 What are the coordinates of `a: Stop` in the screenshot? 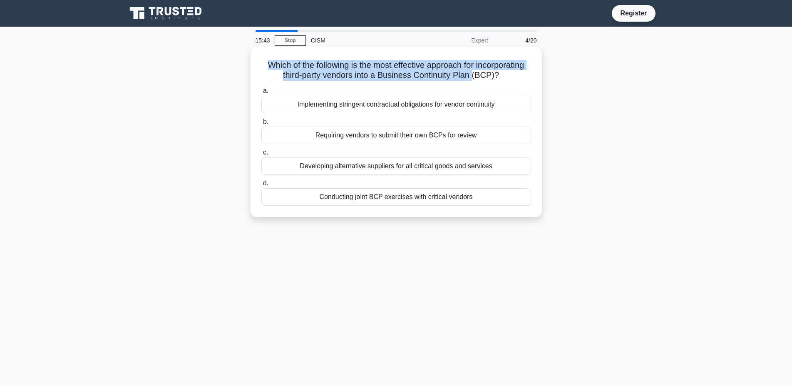 It's located at (290, 40).